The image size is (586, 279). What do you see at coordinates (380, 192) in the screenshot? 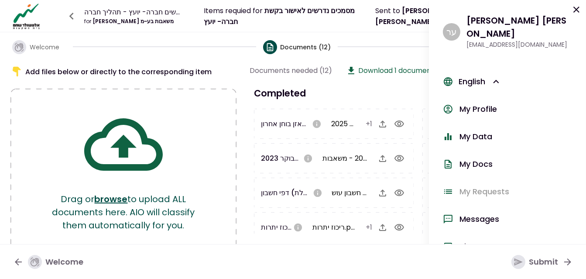
I see `span: אוצר החיל העתק חשבון עוש.pdf` at bounding box center [380, 192].